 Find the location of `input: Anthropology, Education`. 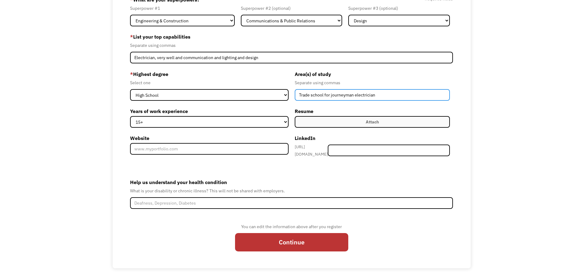

input: Anthropology, Education is located at coordinates (373, 95).